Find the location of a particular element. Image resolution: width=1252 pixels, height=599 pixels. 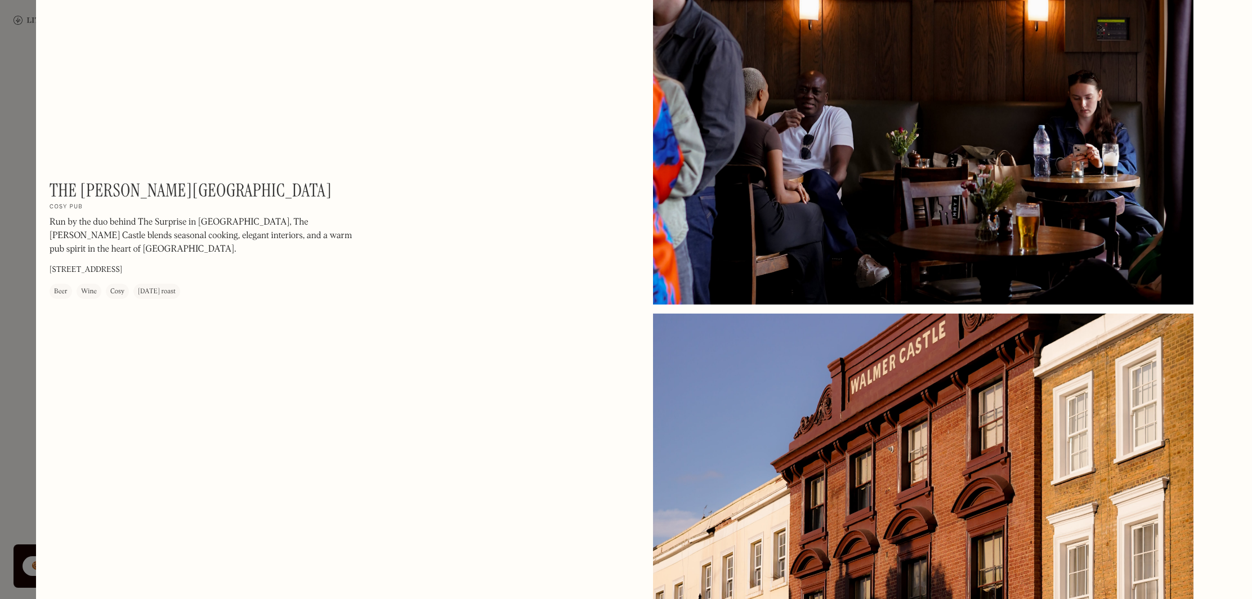

h2: Cosy pub is located at coordinates (66, 208).